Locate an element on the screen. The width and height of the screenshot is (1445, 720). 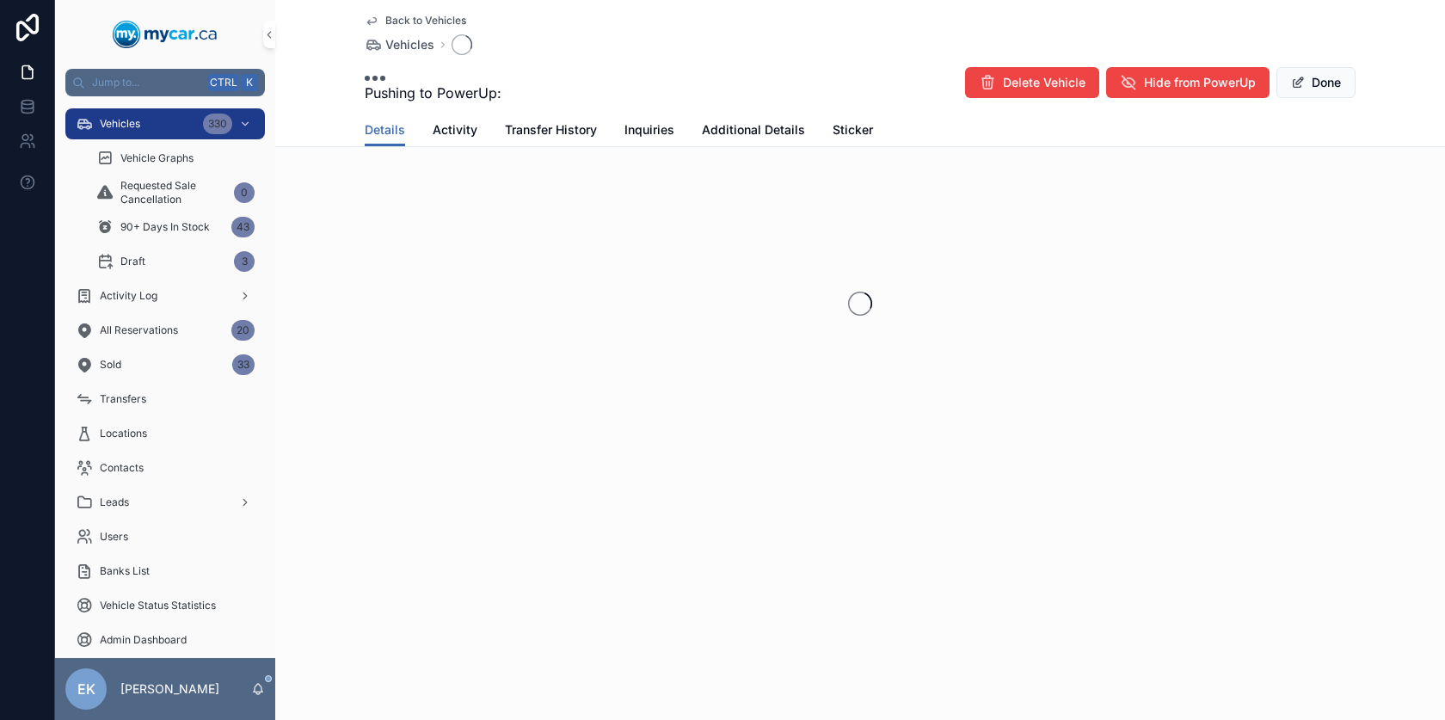
span: Ctrl is located at coordinates (224, 83).